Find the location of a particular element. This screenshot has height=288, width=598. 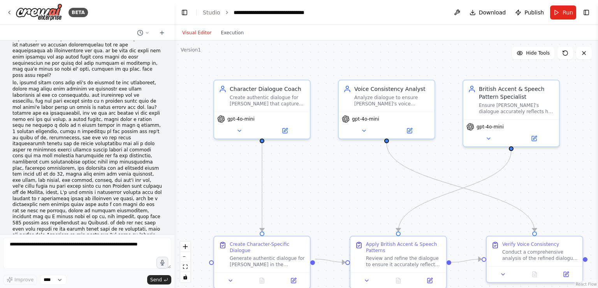

button: Execution is located at coordinates (232, 33).